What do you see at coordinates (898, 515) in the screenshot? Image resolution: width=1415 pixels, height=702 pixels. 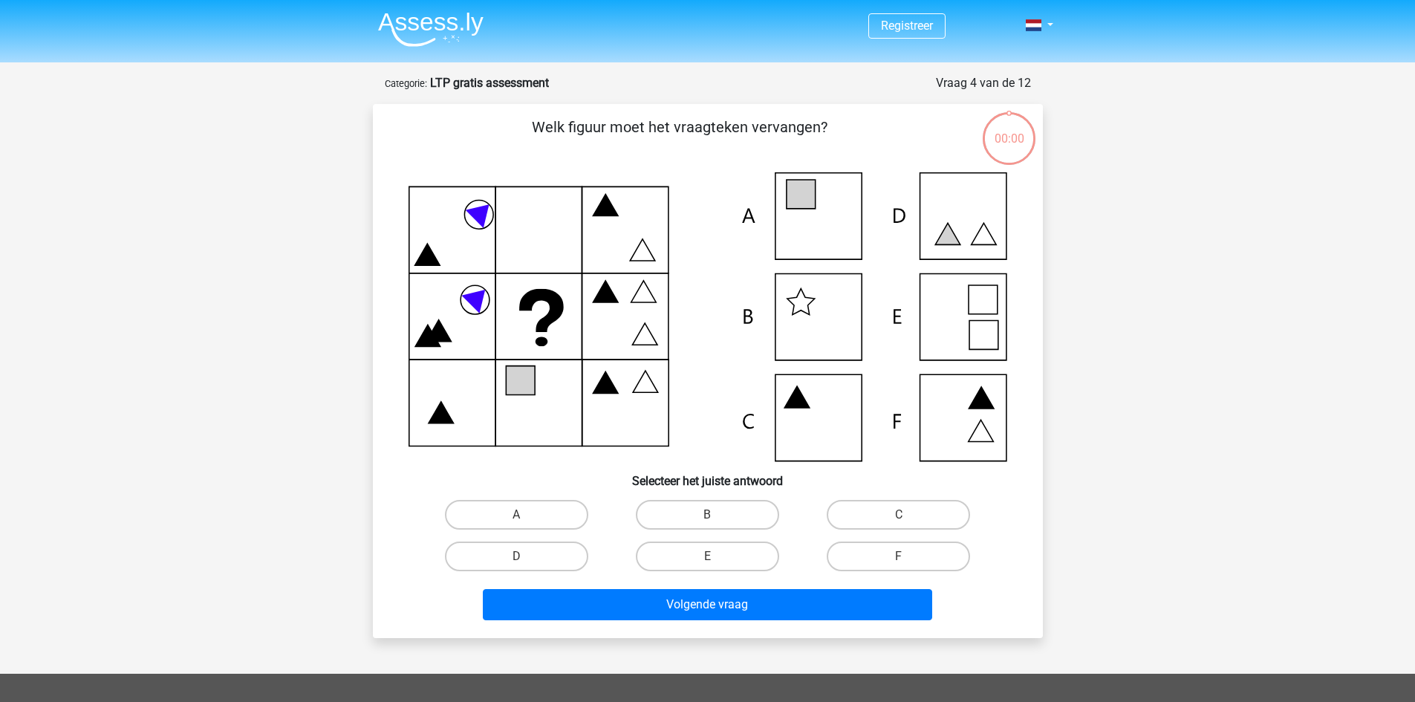 I see `label: C` at bounding box center [898, 515].